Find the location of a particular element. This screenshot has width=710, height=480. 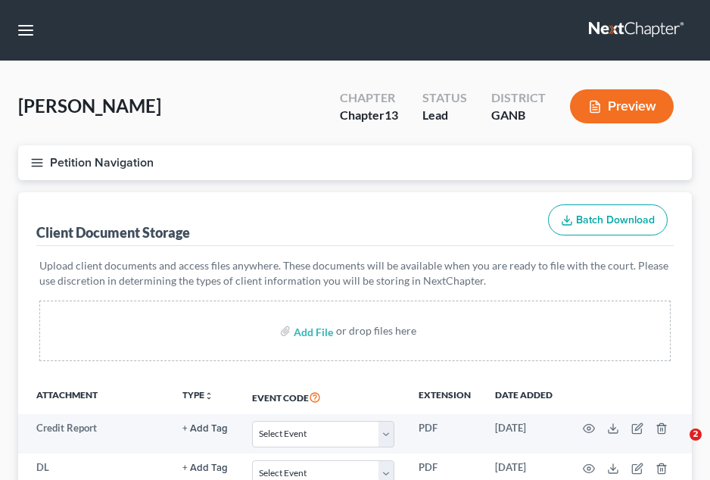

span: 2 is located at coordinates (696, 435).